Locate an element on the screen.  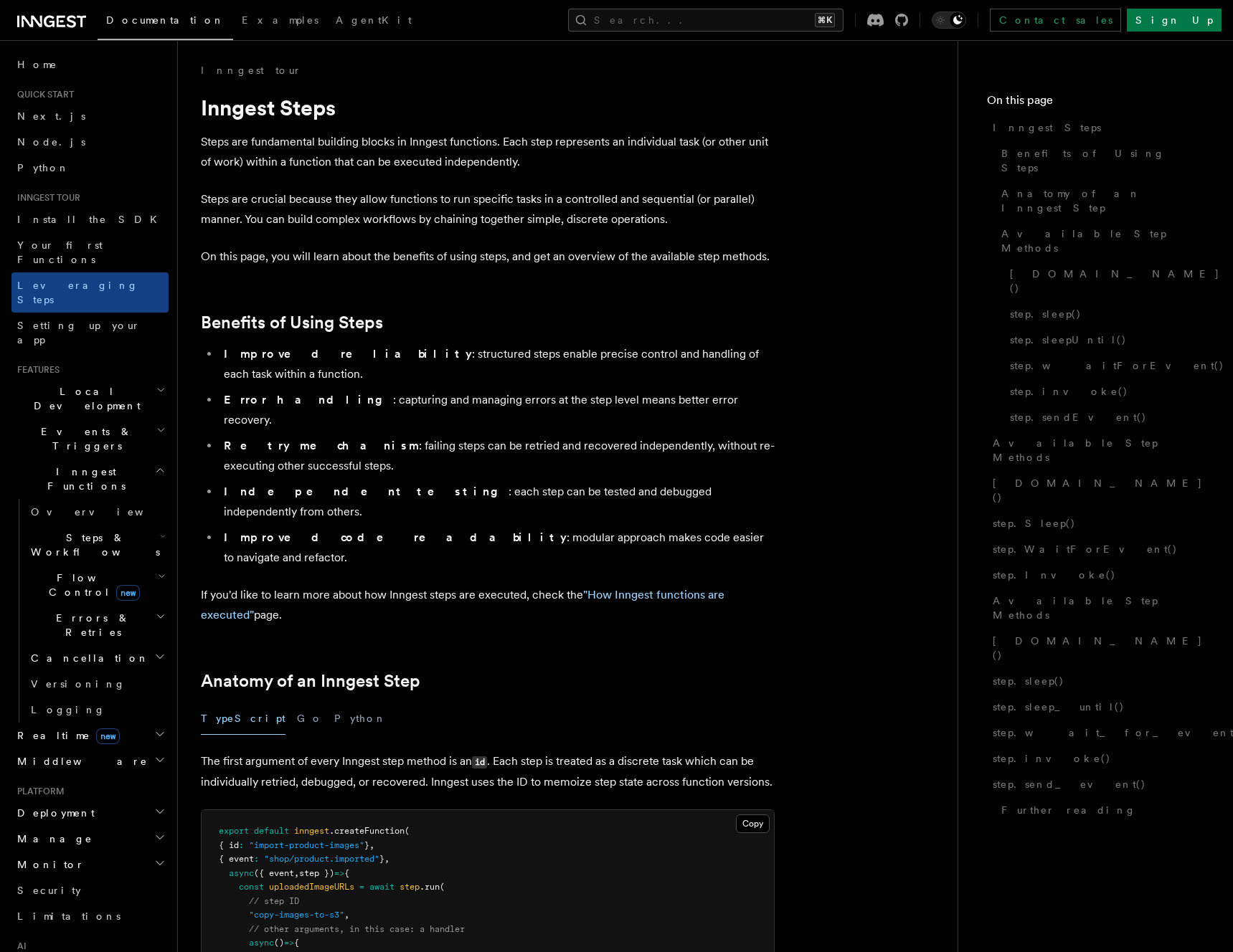
span: // other arguments, in this case: a handler is located at coordinates (356, 930).